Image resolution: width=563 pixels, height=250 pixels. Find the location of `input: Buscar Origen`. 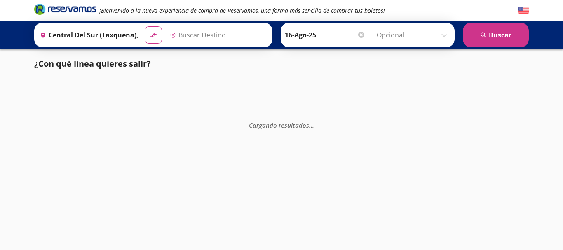

input: Buscar Origen is located at coordinates (87, 35).